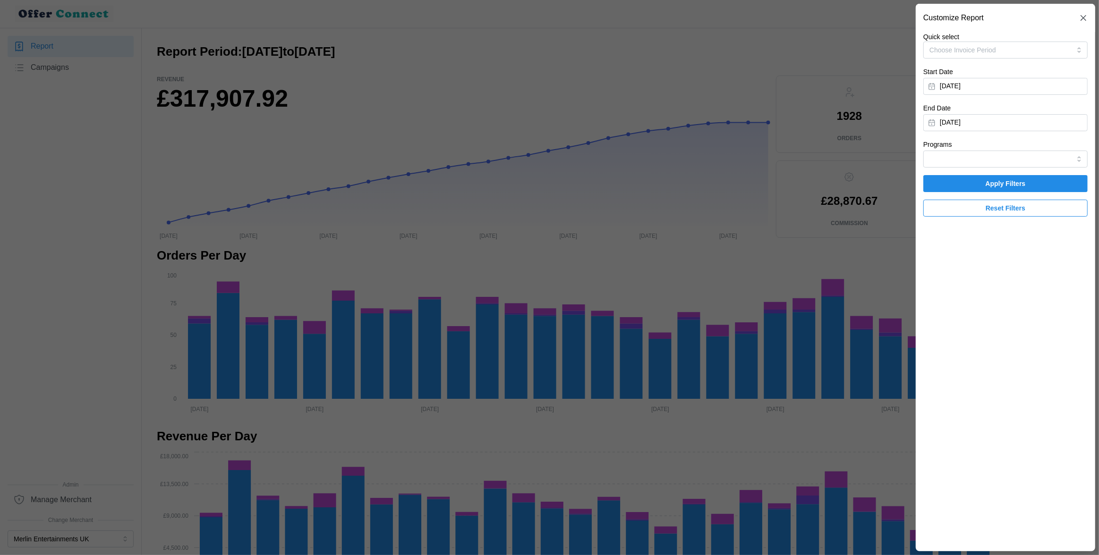  Describe the element at coordinates (937, 145) in the screenshot. I see `label: Programs` at that location.